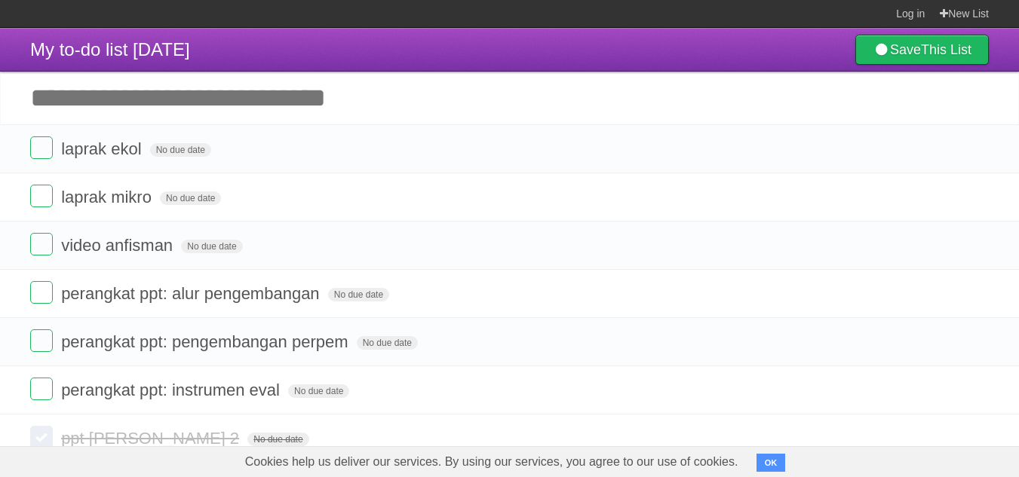  I want to click on span: Cookies help us deliver our services. By using our services, you agree to our use of cookies., so click(492, 462).